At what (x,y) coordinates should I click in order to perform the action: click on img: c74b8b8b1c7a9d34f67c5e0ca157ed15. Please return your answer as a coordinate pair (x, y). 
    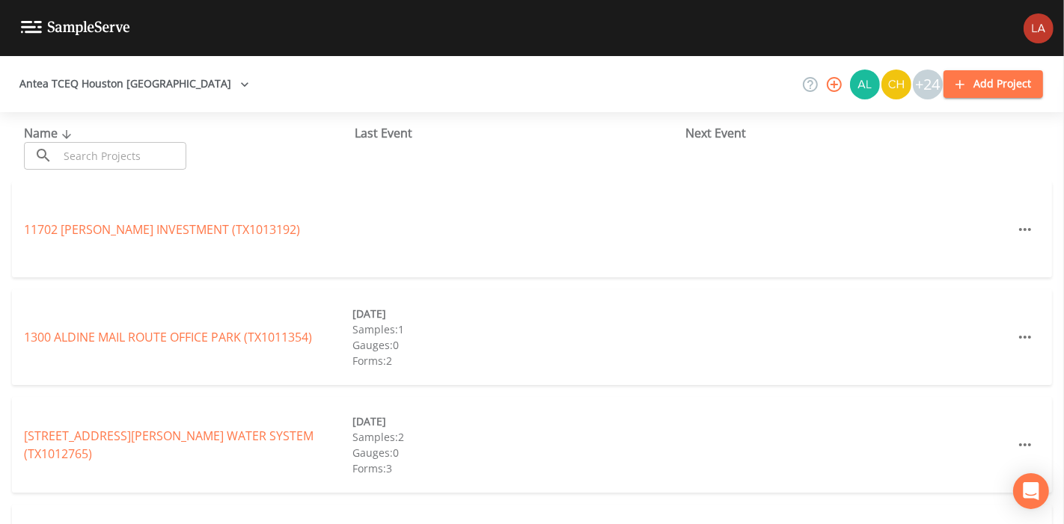
    Looking at the image, I should click on (896, 85).